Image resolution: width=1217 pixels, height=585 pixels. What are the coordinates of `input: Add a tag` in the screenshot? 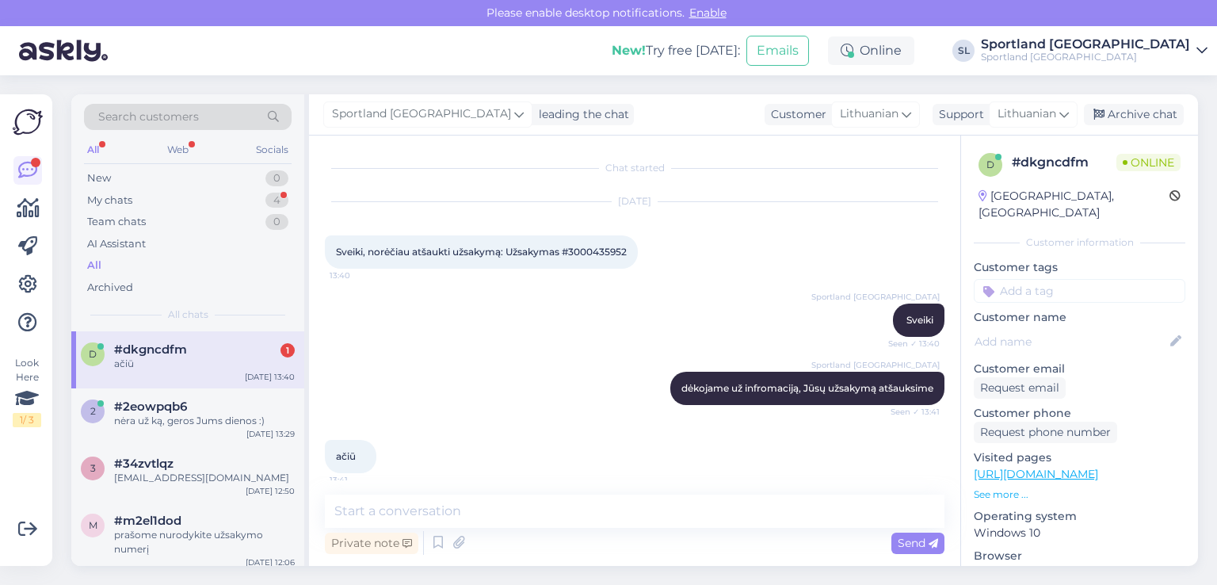 It's located at (1079, 291).